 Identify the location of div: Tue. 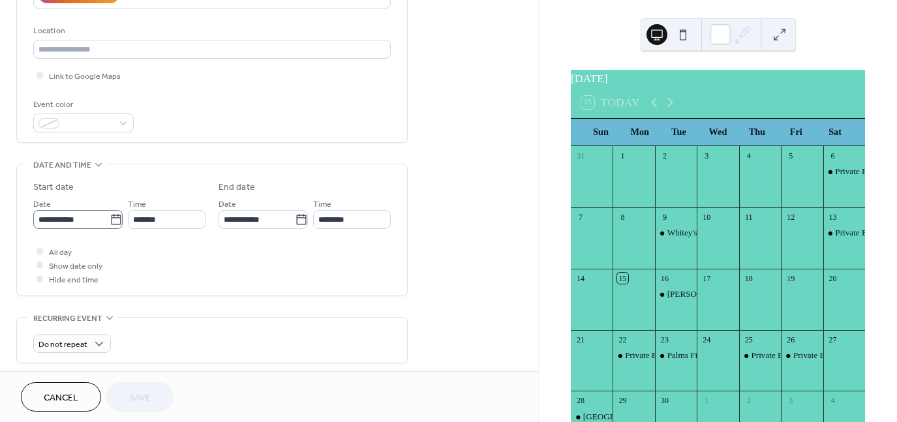
(679, 132).